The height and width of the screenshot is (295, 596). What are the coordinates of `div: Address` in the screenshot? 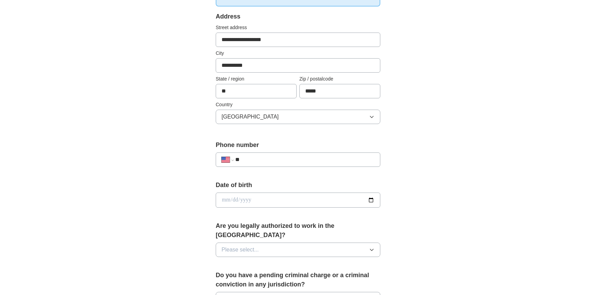 It's located at (298, 16).